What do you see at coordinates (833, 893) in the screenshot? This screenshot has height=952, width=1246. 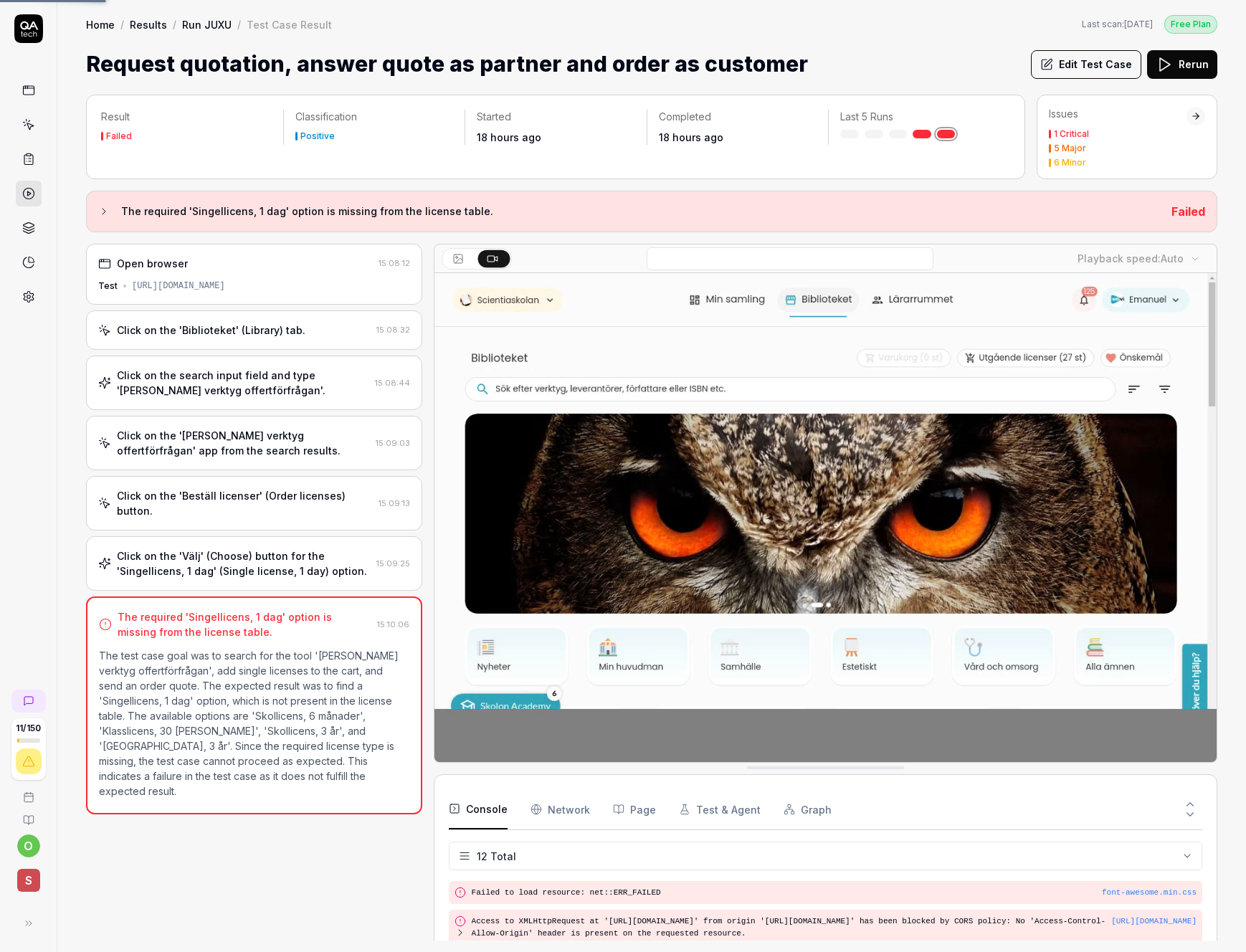 I see `pre: Failed to load resource: net::ERR_FAILED` at bounding box center [833, 893].